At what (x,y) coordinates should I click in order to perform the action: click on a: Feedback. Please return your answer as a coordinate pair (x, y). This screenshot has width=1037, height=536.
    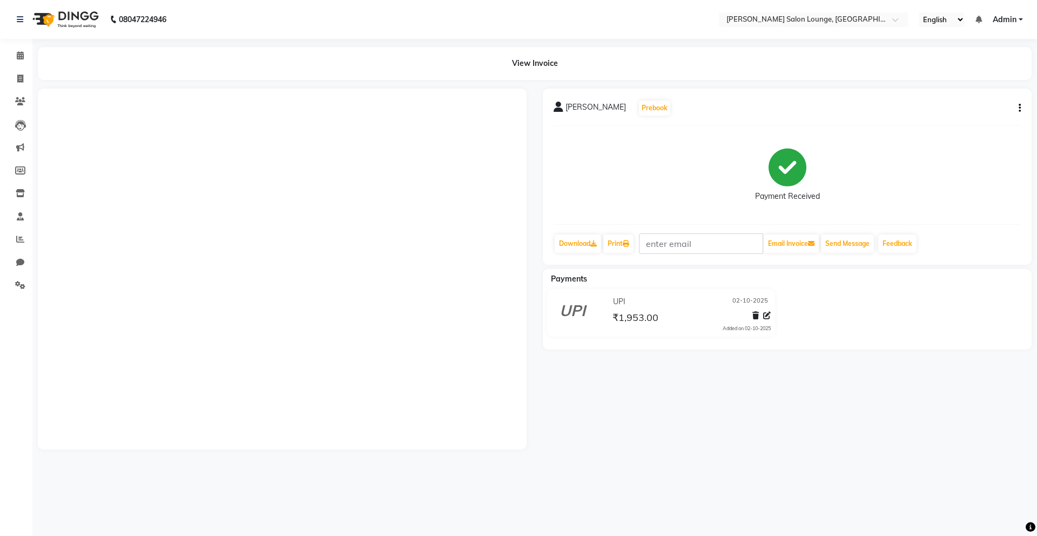
    Looking at the image, I should click on (897, 244).